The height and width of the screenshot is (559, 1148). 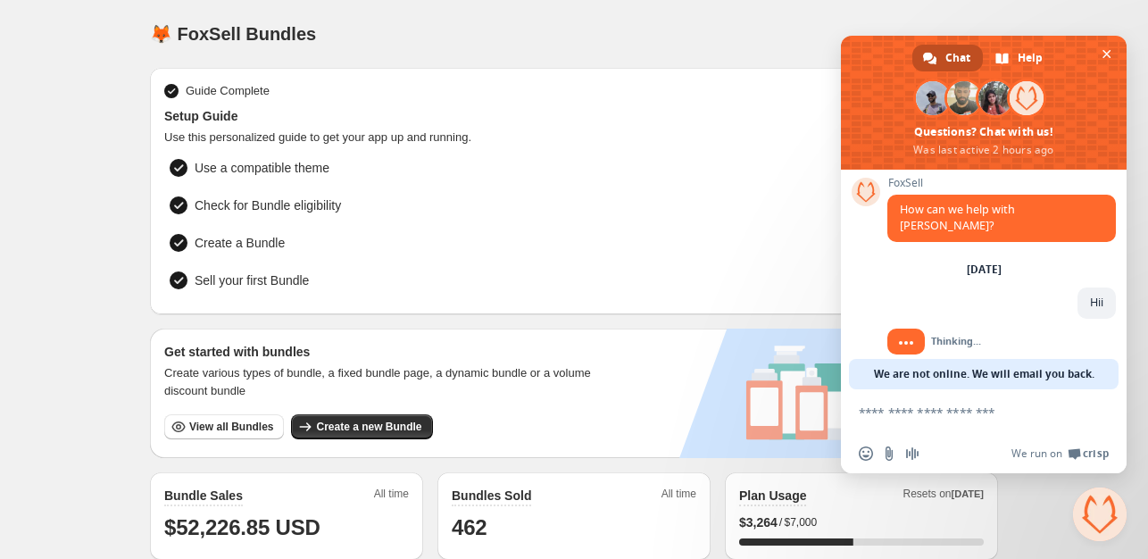 I want to click on span: Check for Bundle eligibility, so click(x=268, y=205).